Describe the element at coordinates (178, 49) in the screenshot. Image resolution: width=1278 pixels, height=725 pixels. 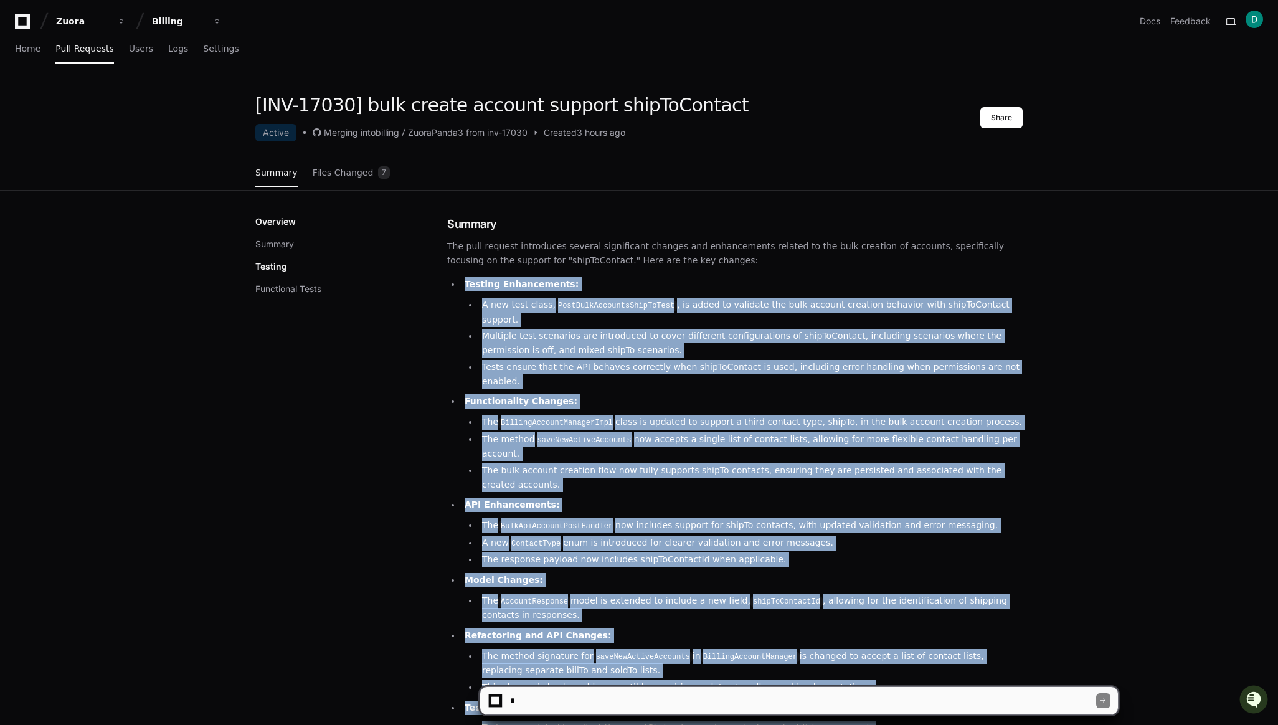
I see `a: Logs` at that location.